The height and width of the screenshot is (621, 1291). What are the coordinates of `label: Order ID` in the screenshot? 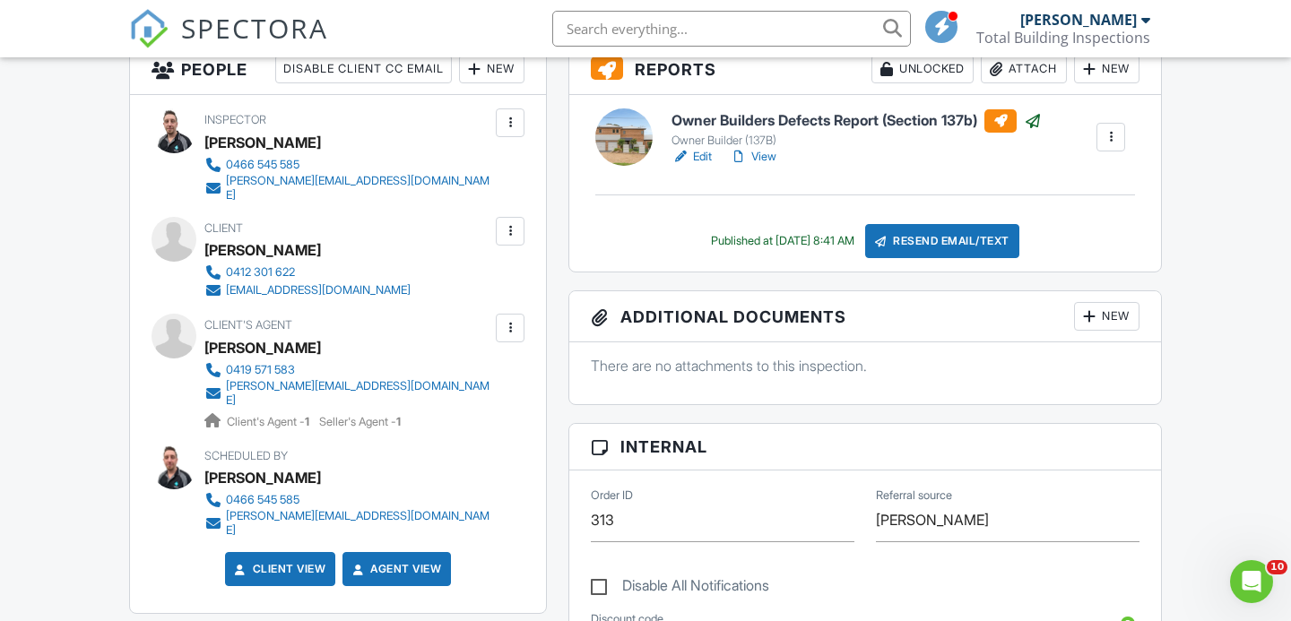 It's located at (611, 496).